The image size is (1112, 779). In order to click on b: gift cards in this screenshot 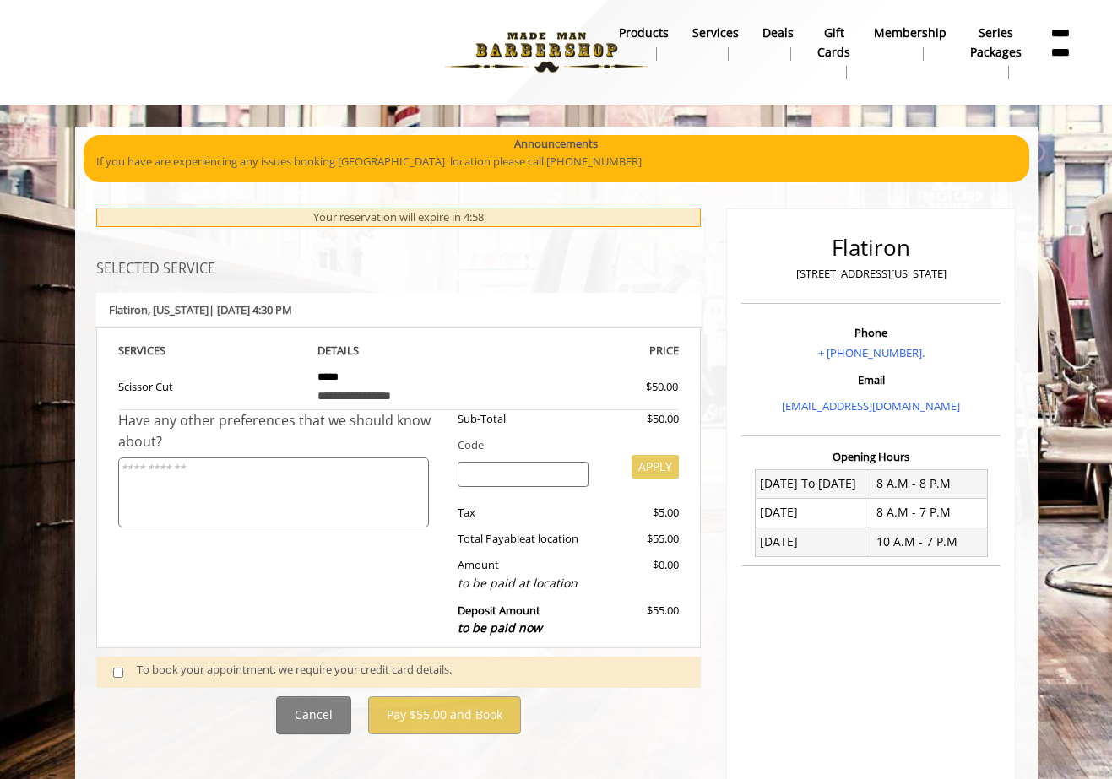, I will do `click(833, 42)`.